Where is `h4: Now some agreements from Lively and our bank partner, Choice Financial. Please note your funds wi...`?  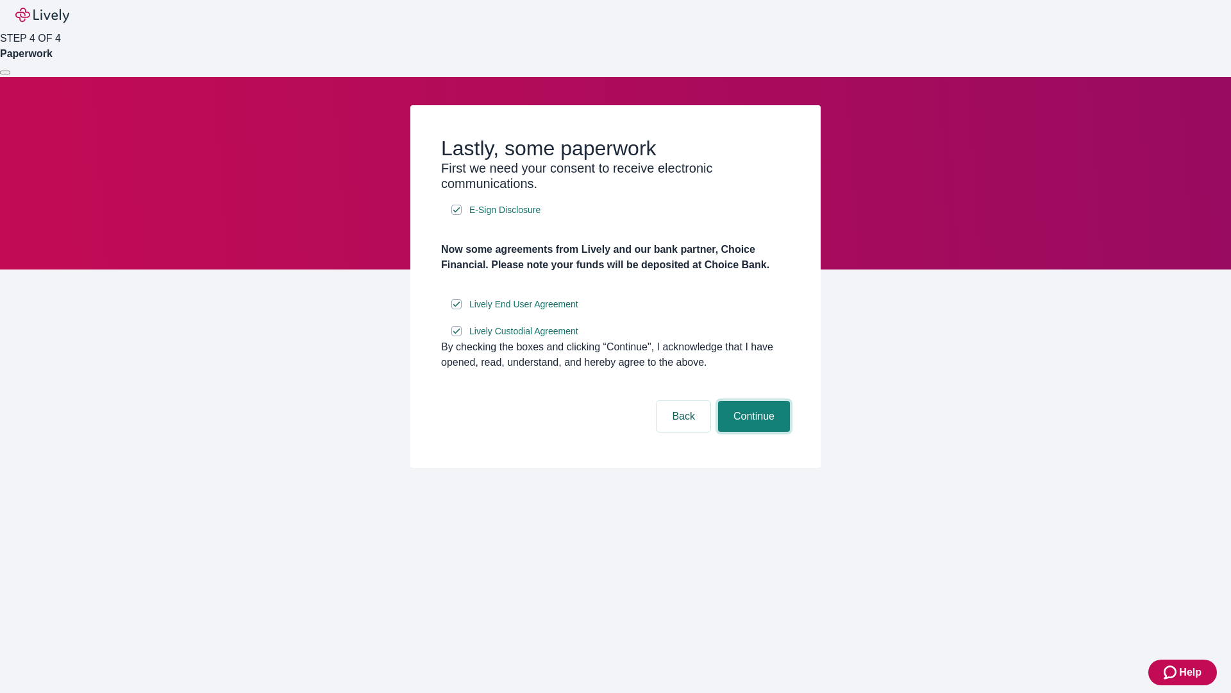
h4: Now some agreements from Lively and our bank partner, Choice Financial. Please note your funds wi... is located at coordinates (616, 257).